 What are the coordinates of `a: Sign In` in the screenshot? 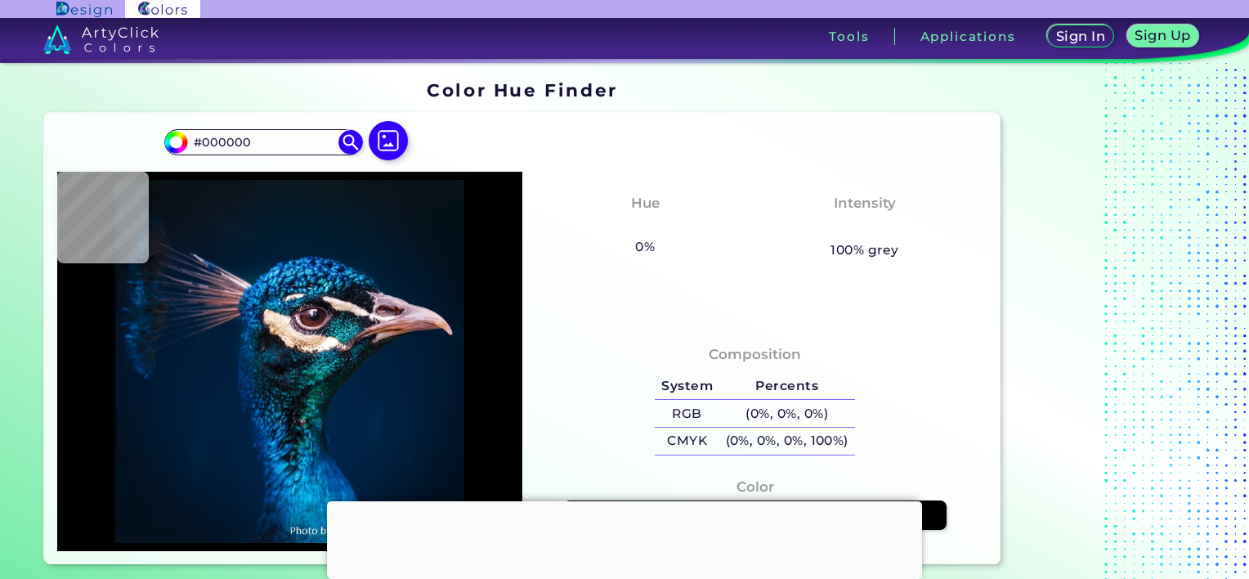 It's located at (1080, 36).